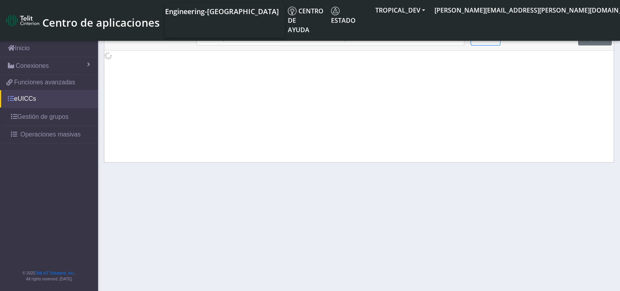 The image size is (620, 291). Describe the element at coordinates (335, 11) in the screenshot. I see `img: status.svg` at that location.